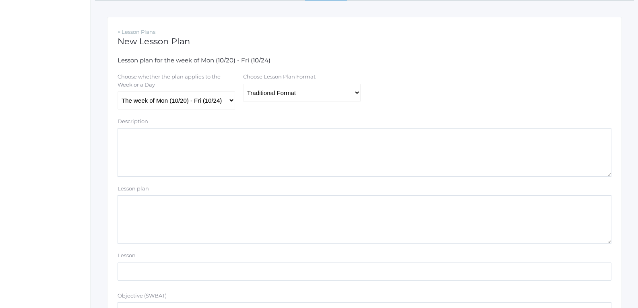 This screenshot has height=308, width=638. I want to click on label: Choose whether the plan applies to the Week or a Day, so click(176, 81).